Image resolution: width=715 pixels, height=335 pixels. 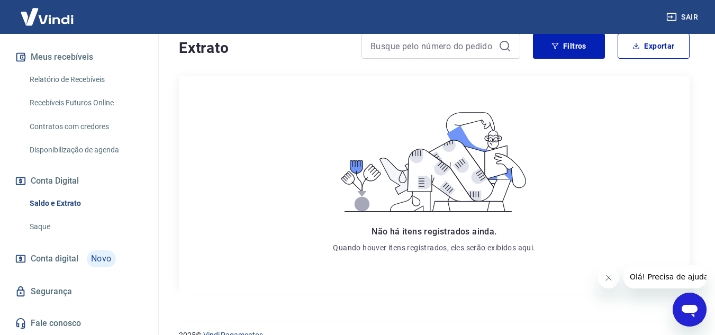 I want to click on img: Vindi, so click(x=47, y=16).